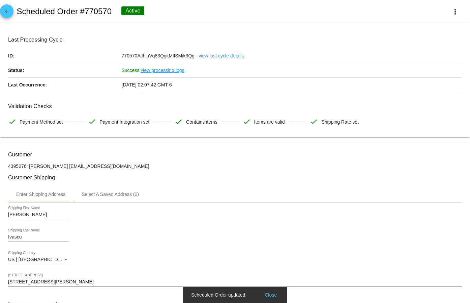  What do you see at coordinates (160, 56) in the screenshot?
I see `span: 770570AJhluVq83QgkMlfSMik3Qg -` at bounding box center [160, 56].